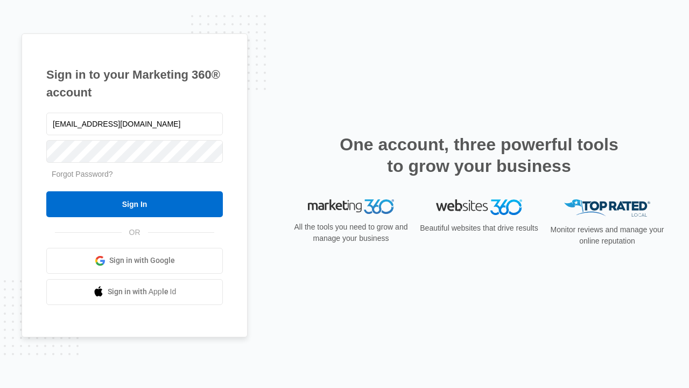  What do you see at coordinates (135, 83) in the screenshot?
I see `h1: Sign in to your Marketing 360® account` at bounding box center [135, 83].